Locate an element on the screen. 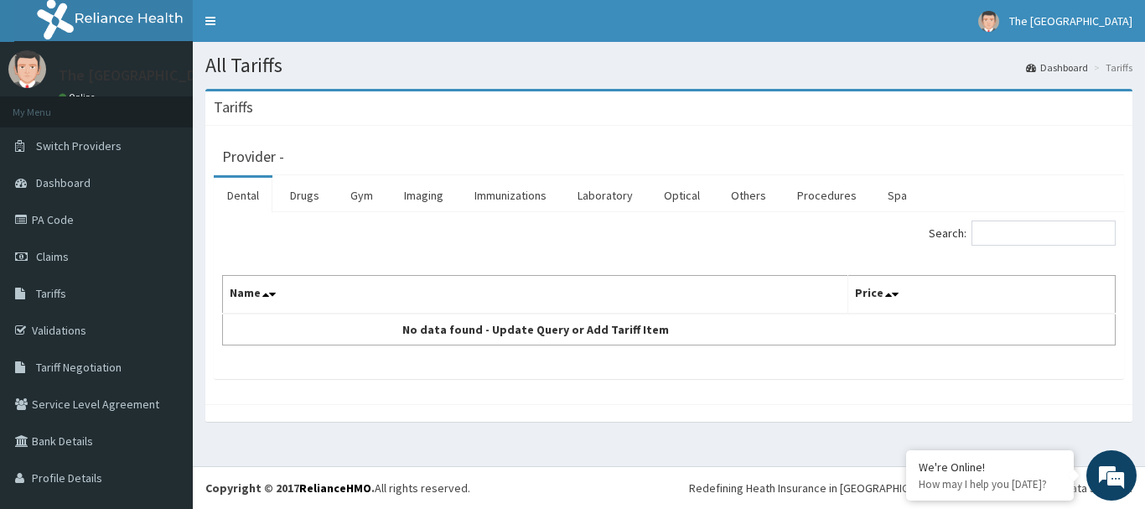 This screenshot has height=509, width=1145. span: Tariffs is located at coordinates (51, 293).